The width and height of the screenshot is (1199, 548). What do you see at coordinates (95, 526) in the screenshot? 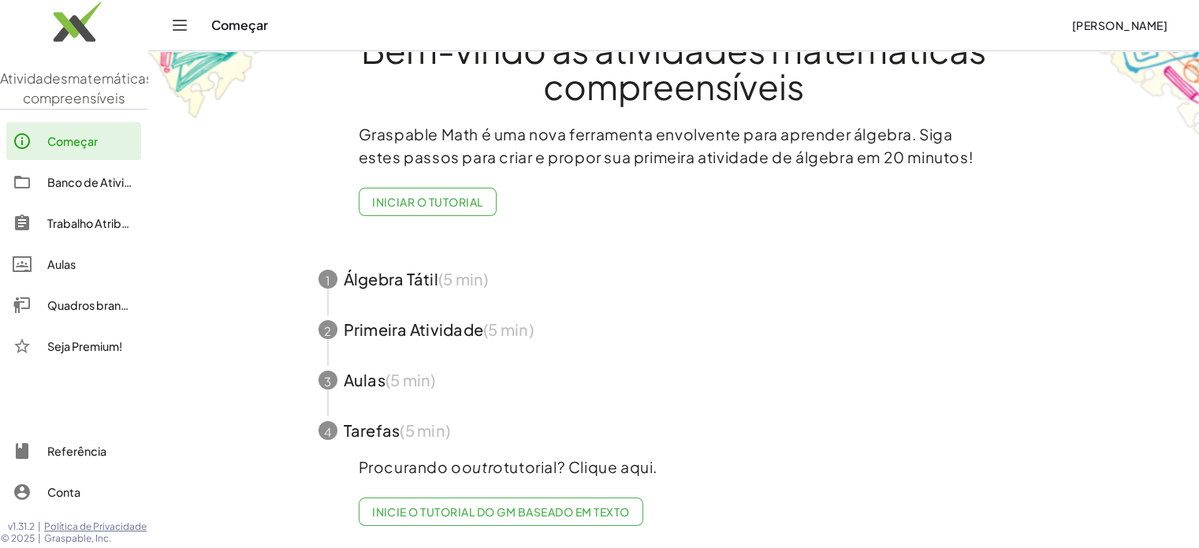
I see `font: Política de Privacidade` at bounding box center [95, 526].